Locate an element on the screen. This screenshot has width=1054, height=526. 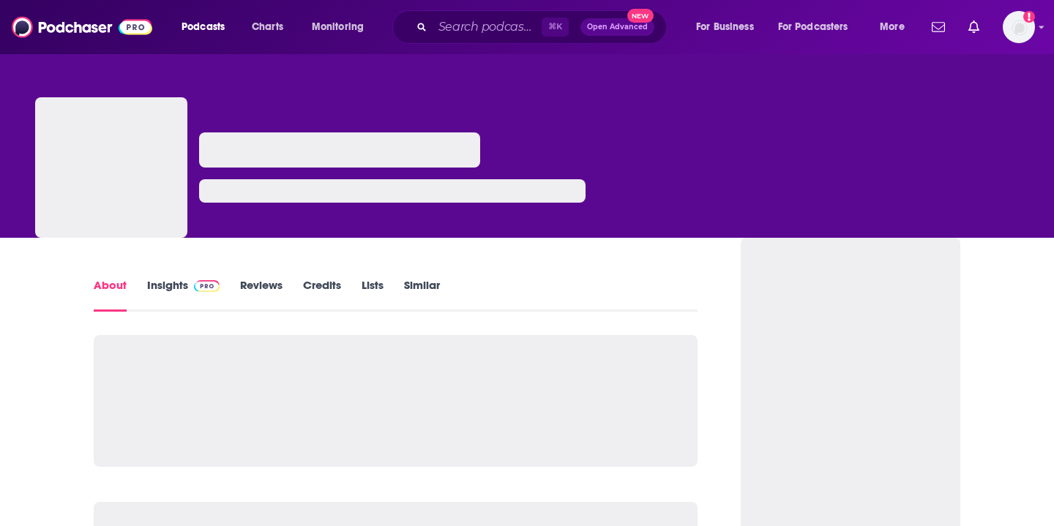
a: Charts is located at coordinates (267, 27).